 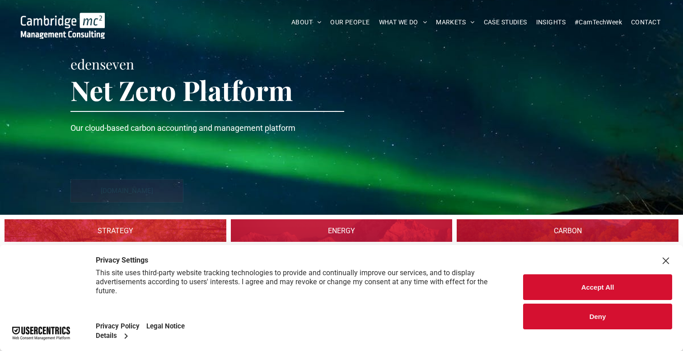 I want to click on a: ABOUT, so click(x=306, y=22).